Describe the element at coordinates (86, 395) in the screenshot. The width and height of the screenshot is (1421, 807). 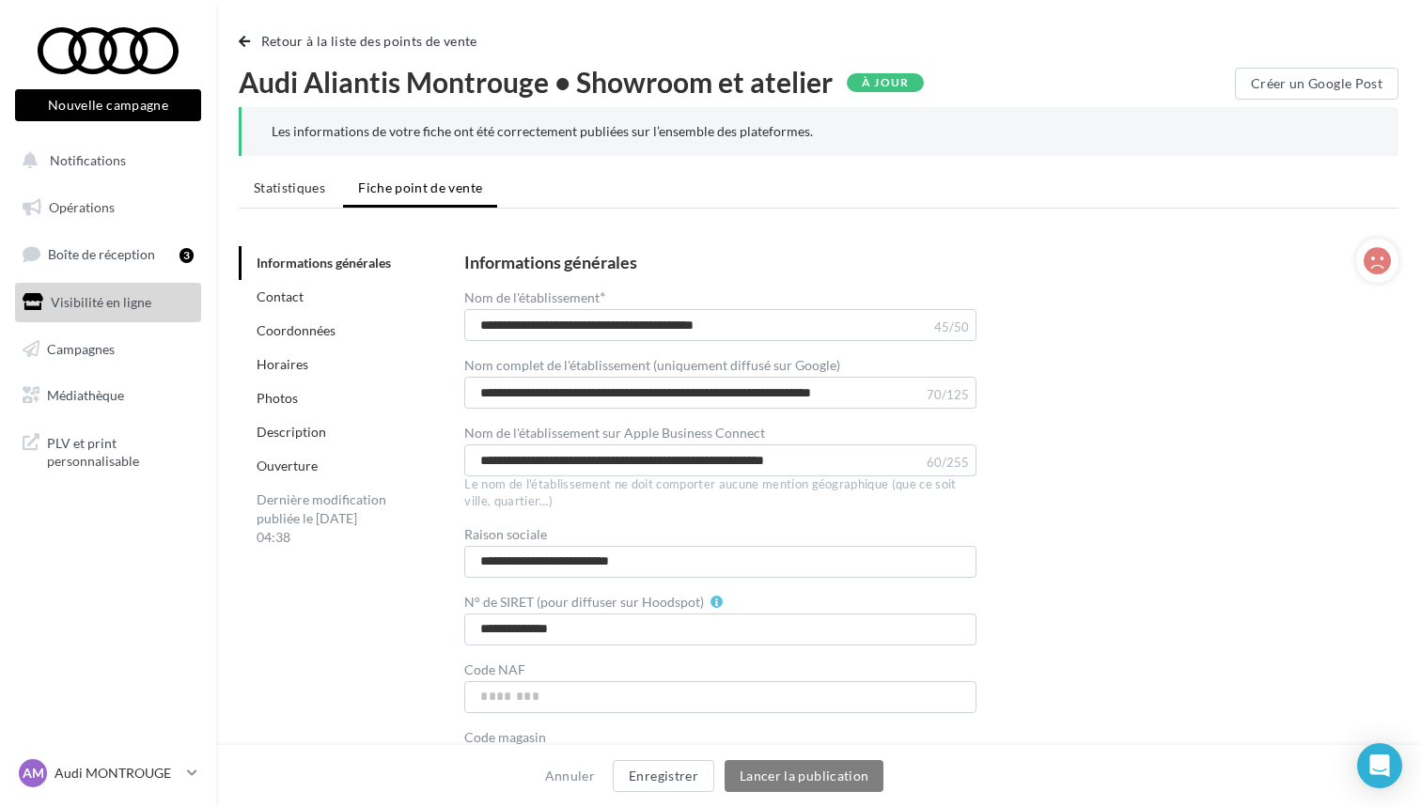
I see `span: Médiathèque` at that location.